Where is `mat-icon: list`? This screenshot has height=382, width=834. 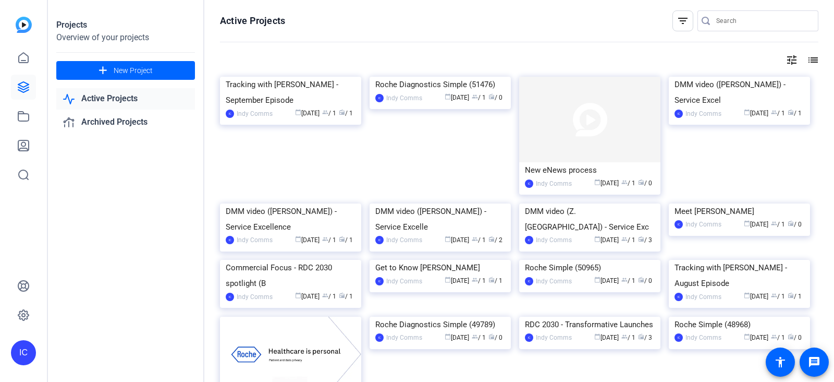 mat-icon: list is located at coordinates (812, 60).